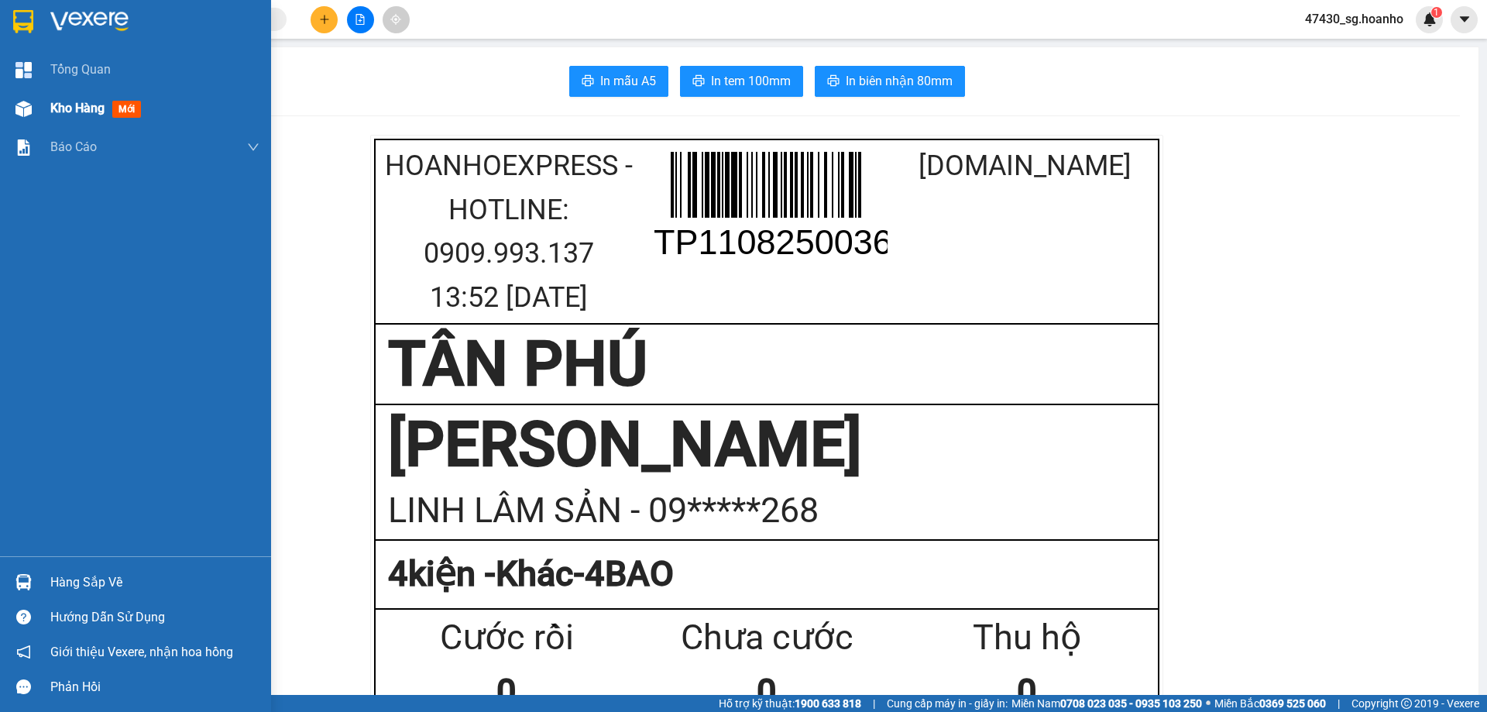  What do you see at coordinates (360, 19) in the screenshot?
I see `button: file-add` at bounding box center [360, 19].